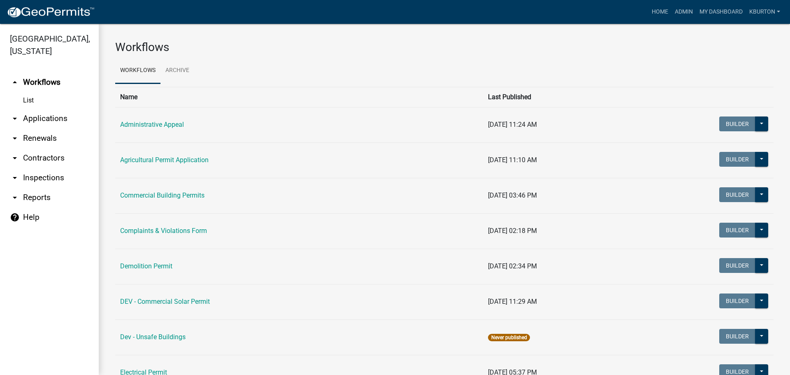 The height and width of the screenshot is (375, 790). I want to click on a: Administrative Appeal, so click(152, 124).